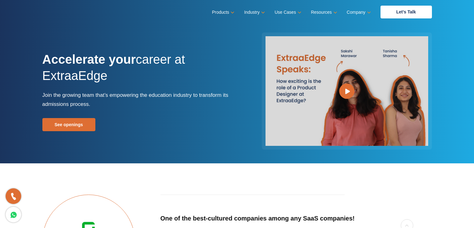 This screenshot has height=228, width=474. What do you see at coordinates (406, 12) in the screenshot?
I see `a: Let’s Talk` at bounding box center [406, 12].